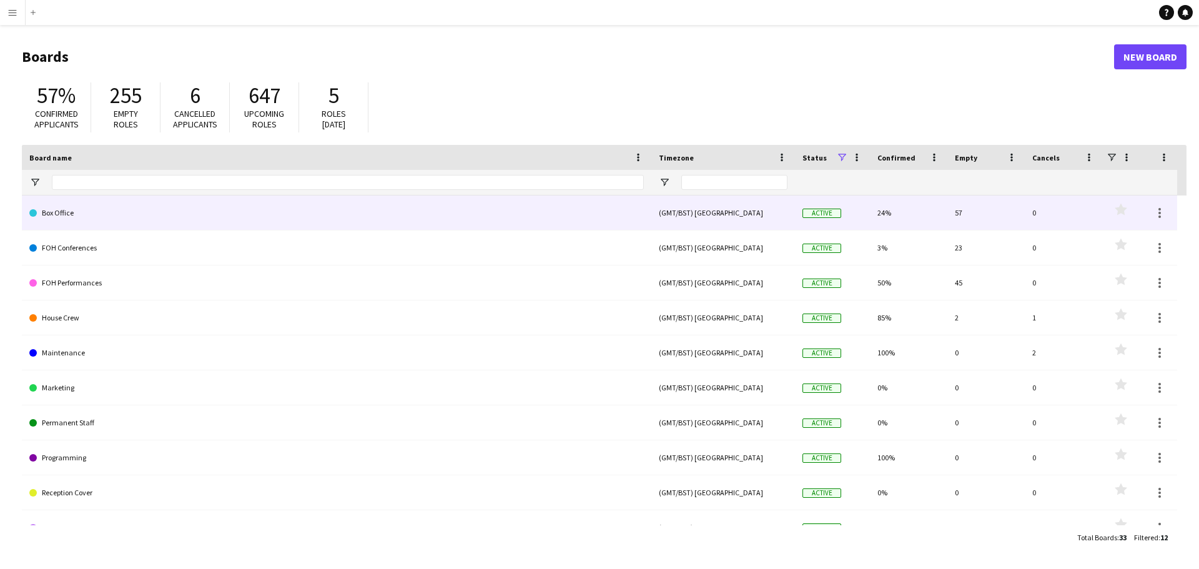 The image size is (1199, 569). What do you see at coordinates (337, 423) in the screenshot?
I see `a: Permanent Staff` at bounding box center [337, 423].